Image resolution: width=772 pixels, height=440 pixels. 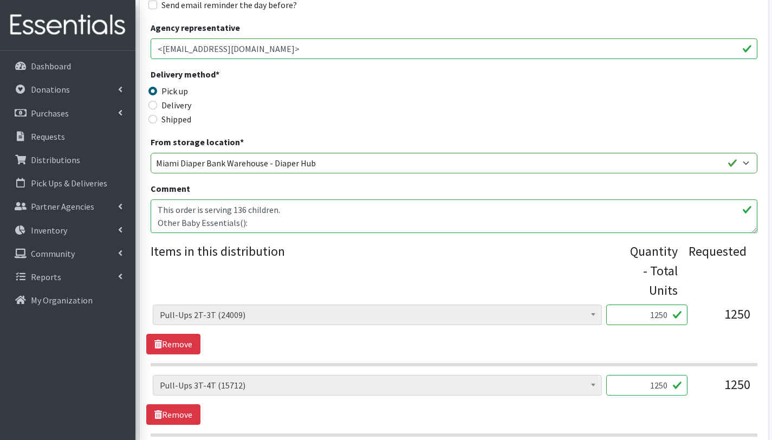 What do you see at coordinates (377, 385) in the screenshot?
I see `span: Pull-Ups 3T-4T (15712)` at bounding box center [377, 385].